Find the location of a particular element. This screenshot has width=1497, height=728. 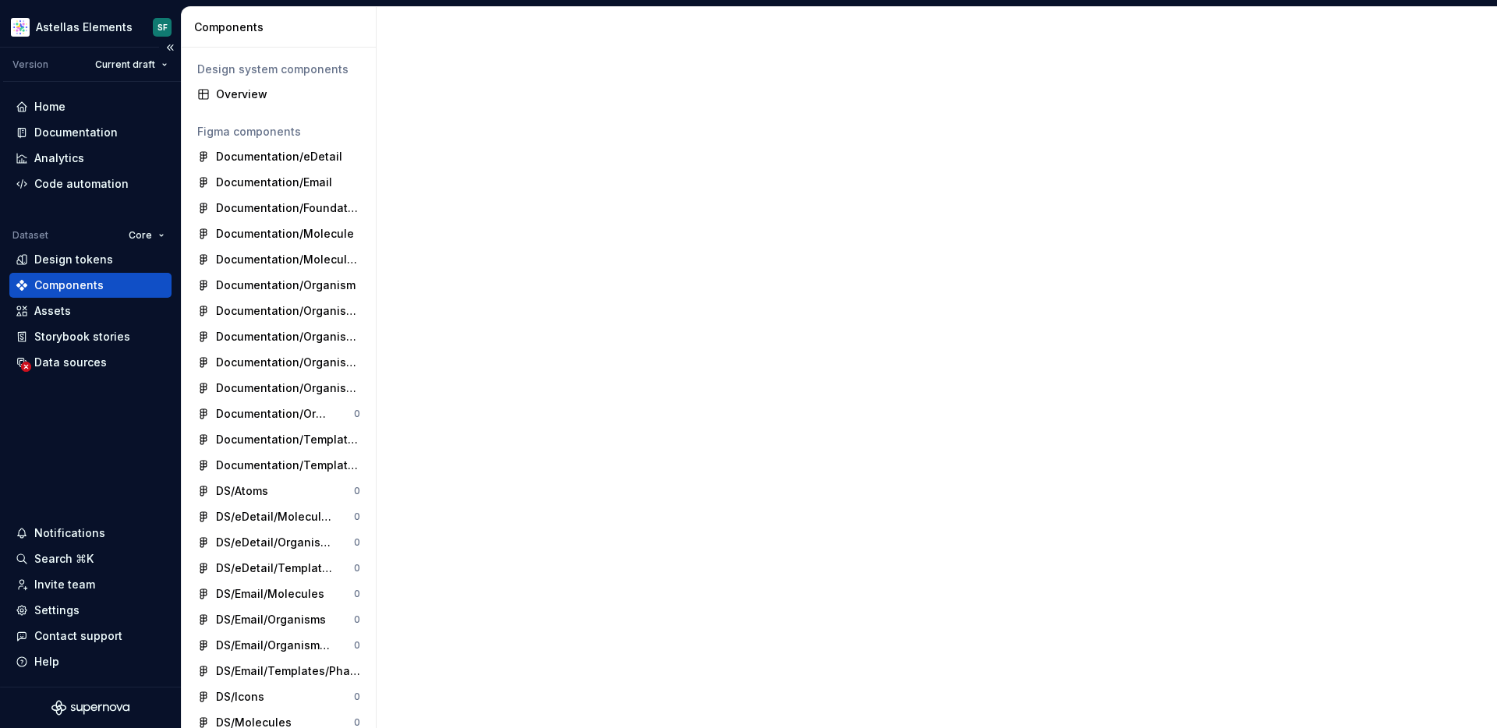

div: Documentation/Foundation is located at coordinates (288, 208).